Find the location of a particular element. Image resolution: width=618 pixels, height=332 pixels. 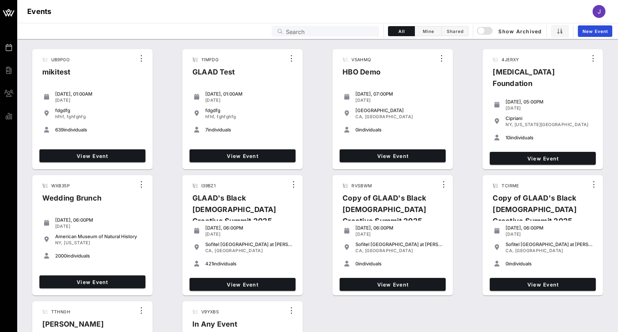

span: V9YXBS is located at coordinates (210, 311).